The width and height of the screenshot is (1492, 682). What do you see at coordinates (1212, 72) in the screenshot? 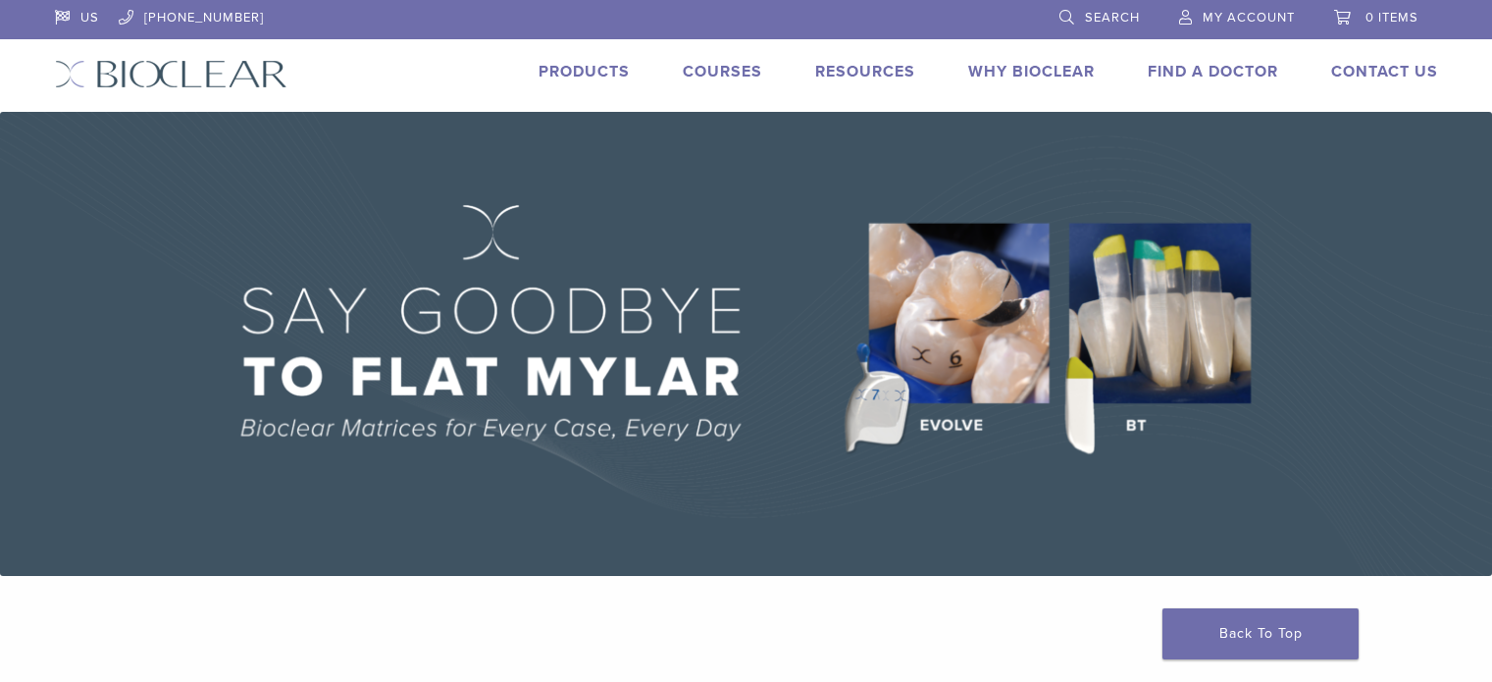
I see `a: Find A Doctor` at bounding box center [1212, 72].